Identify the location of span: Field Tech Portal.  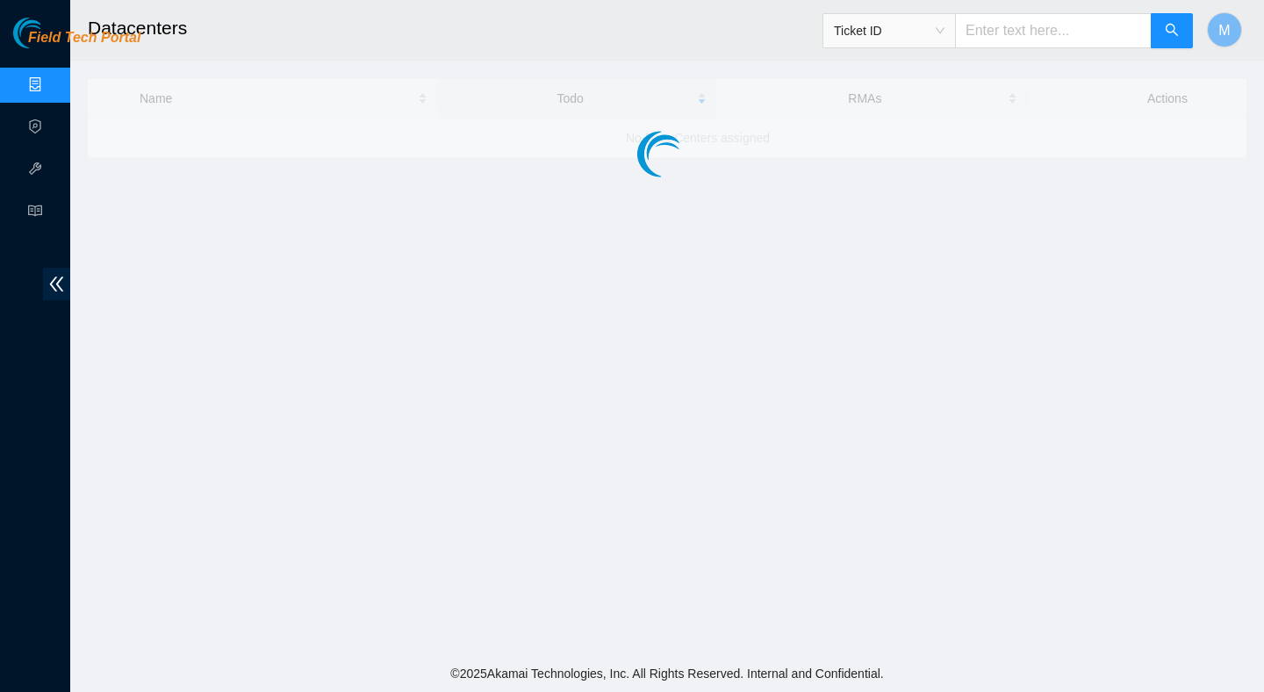
(84, 38).